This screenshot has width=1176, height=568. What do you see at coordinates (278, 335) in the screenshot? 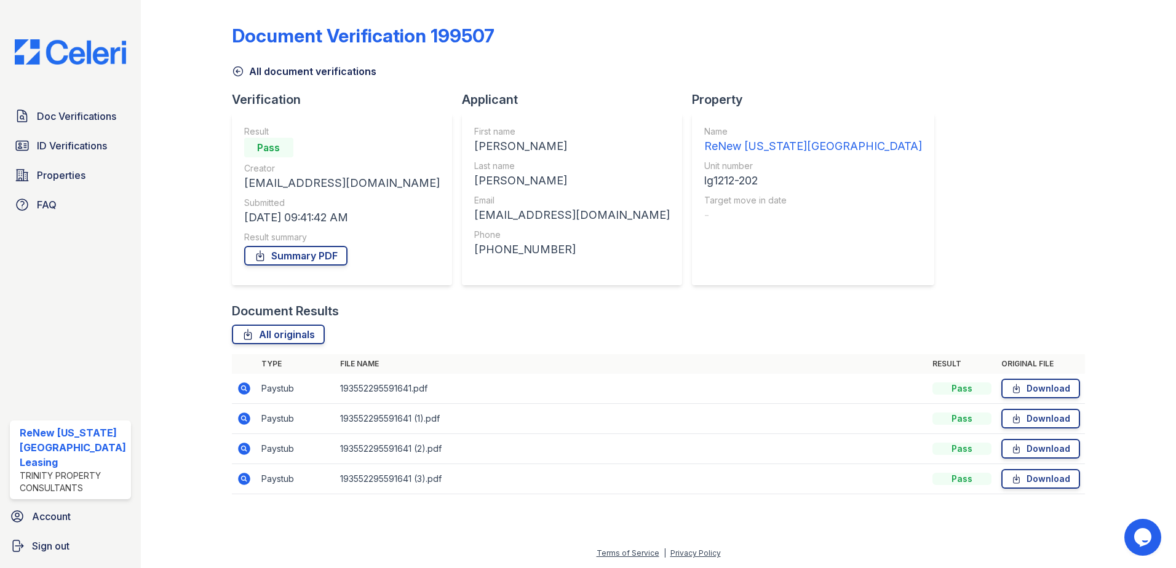
I see `a: All originals` at bounding box center [278, 335].